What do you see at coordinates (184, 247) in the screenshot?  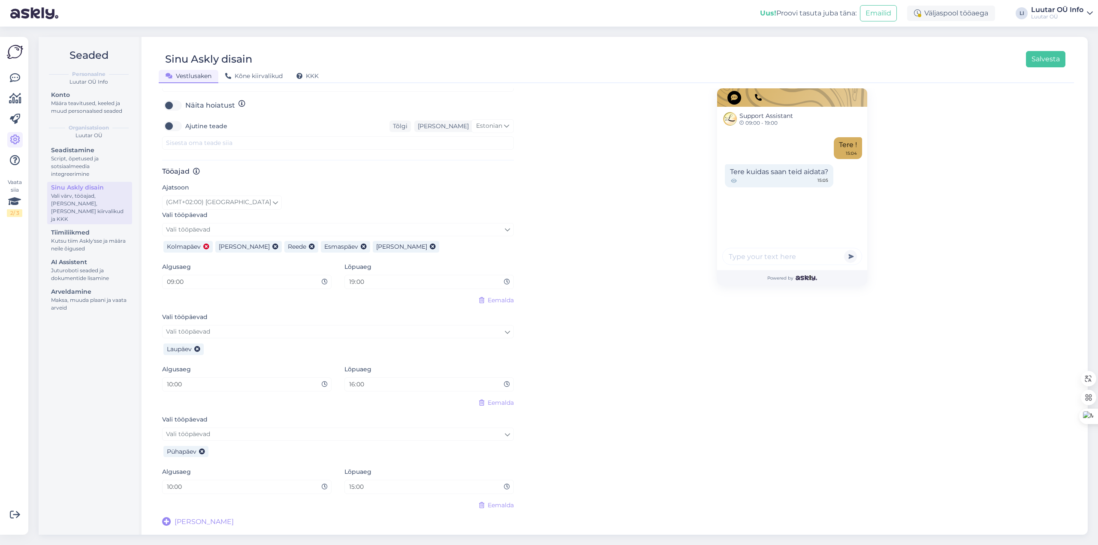 I see `span: Kolmapäev` at bounding box center [184, 247].